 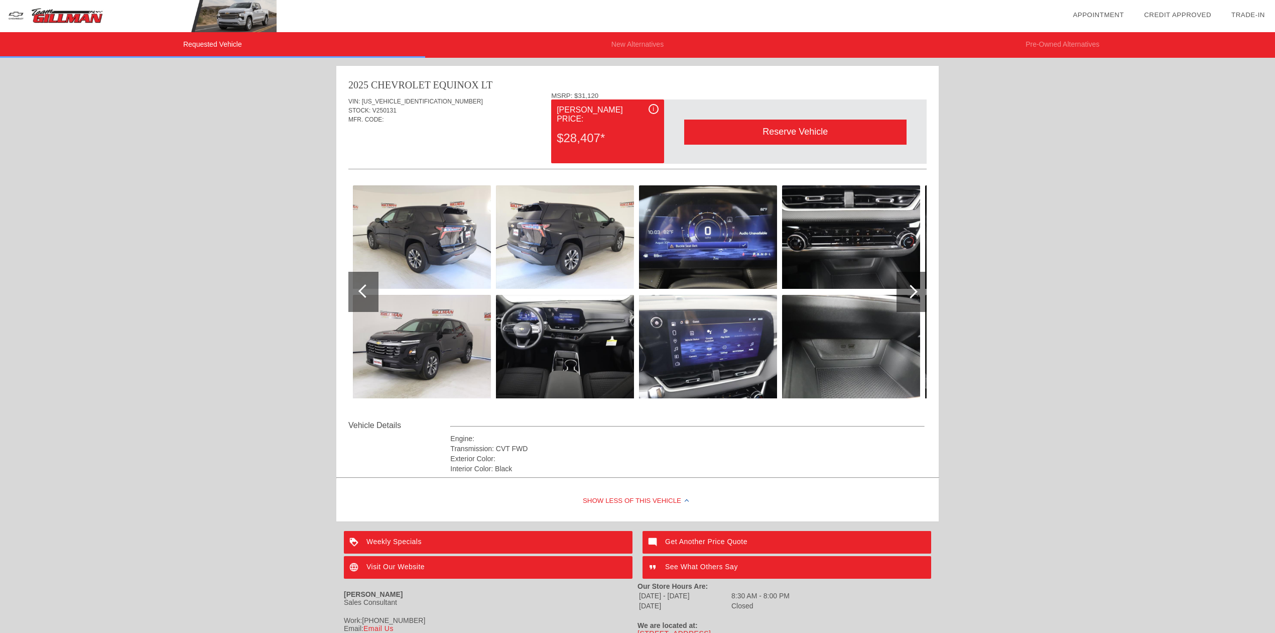 I want to click on div: See What Others Say, so click(x=787, y=567).